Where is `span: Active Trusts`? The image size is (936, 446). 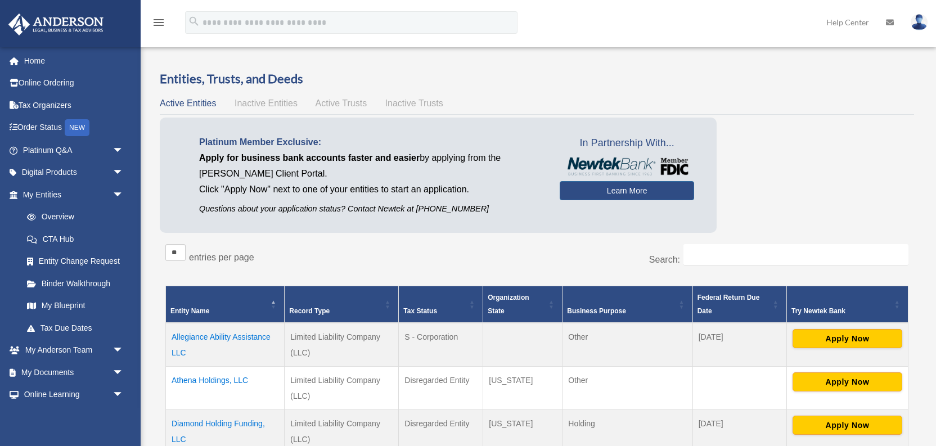 span: Active Trusts is located at coordinates (341, 103).